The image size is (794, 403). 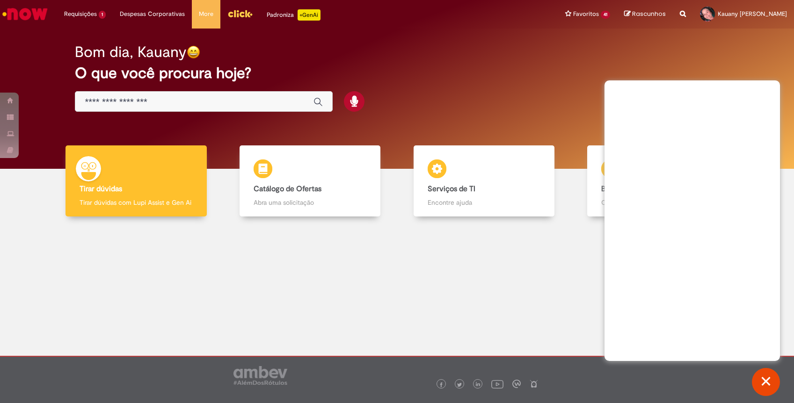 What do you see at coordinates (136, 181) in the screenshot?
I see `a: Tirar dúvidas Tirar dúvidas com Lupi Assist e Gen Ai` at bounding box center [136, 181].